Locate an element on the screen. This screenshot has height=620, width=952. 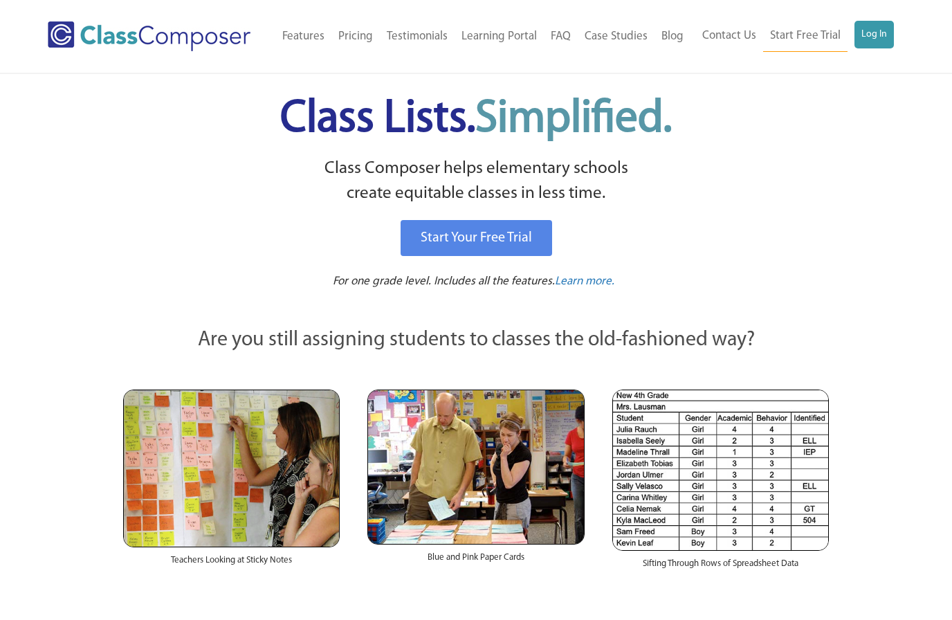
a: Contact Us is located at coordinates (729, 36).